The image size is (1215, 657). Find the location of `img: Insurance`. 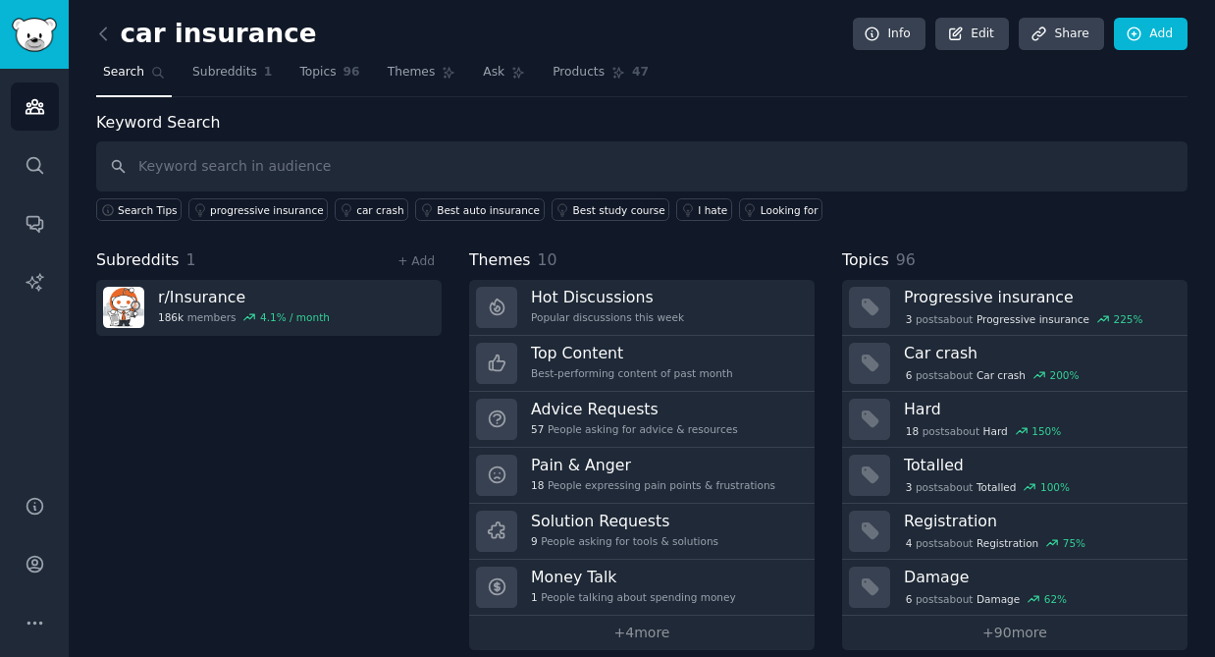

img: Insurance is located at coordinates (124, 307).